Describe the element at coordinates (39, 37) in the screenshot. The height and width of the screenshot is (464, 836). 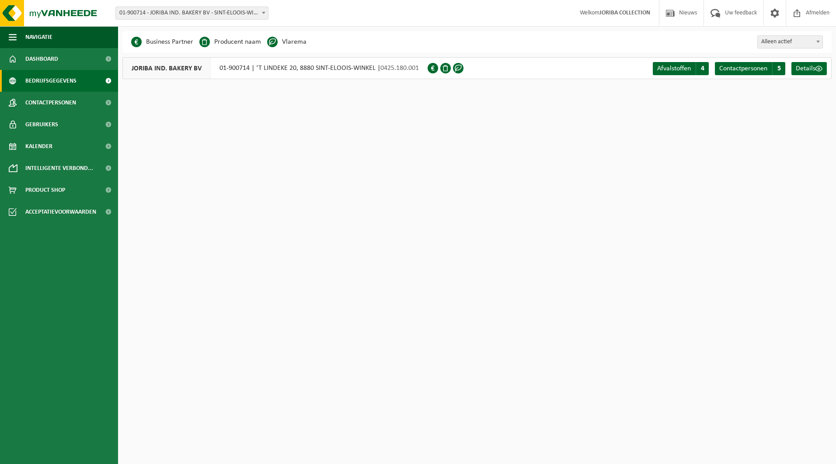
I see `span: Navigatie` at that location.